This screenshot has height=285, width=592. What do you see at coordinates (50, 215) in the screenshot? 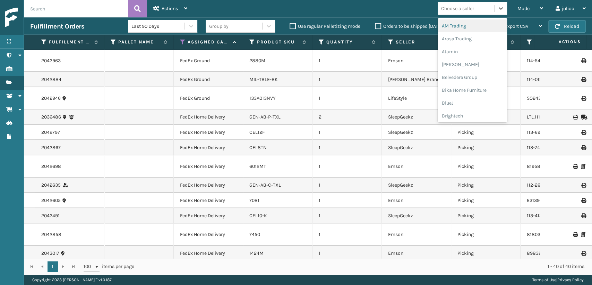
I see `a: 2042491` at bounding box center [50, 215].